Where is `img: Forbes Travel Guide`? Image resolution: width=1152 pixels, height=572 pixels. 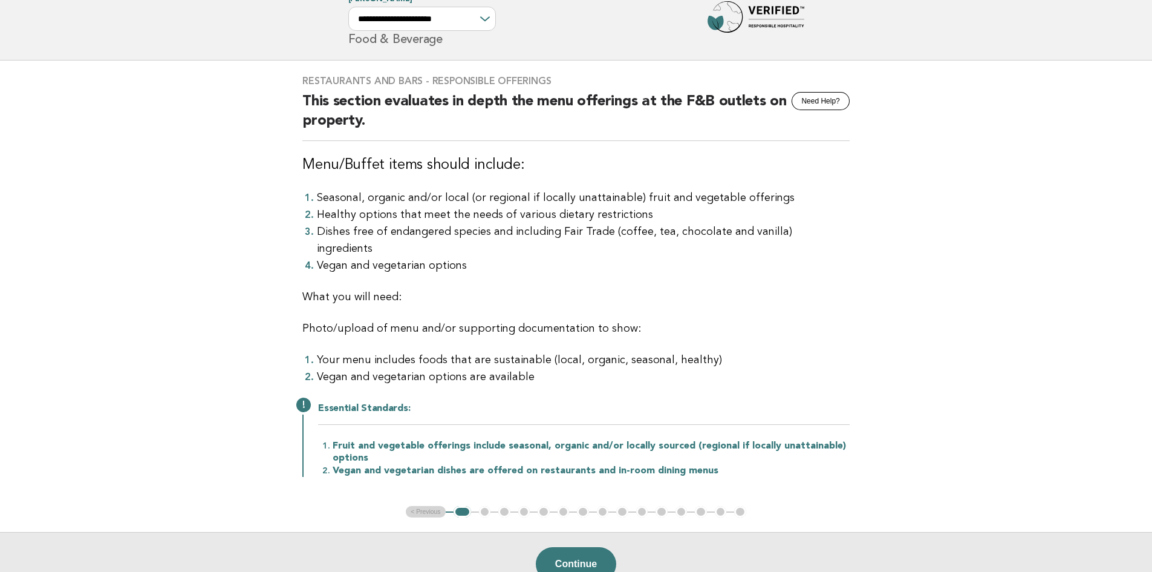
img: Forbes Travel Guide is located at coordinates (756, 21).